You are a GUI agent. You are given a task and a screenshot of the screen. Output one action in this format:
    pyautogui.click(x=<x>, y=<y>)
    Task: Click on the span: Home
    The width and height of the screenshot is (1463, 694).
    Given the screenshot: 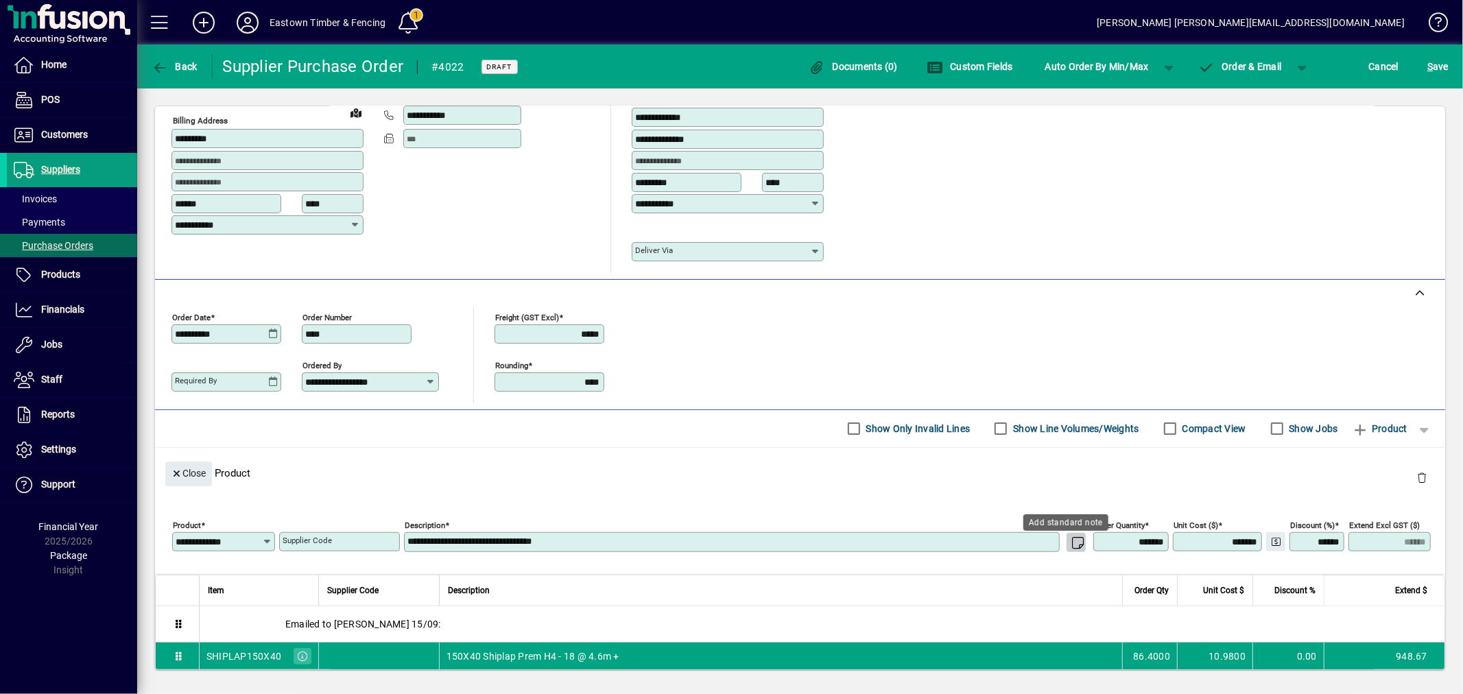 What is the action you would take?
    pyautogui.click(x=54, y=64)
    